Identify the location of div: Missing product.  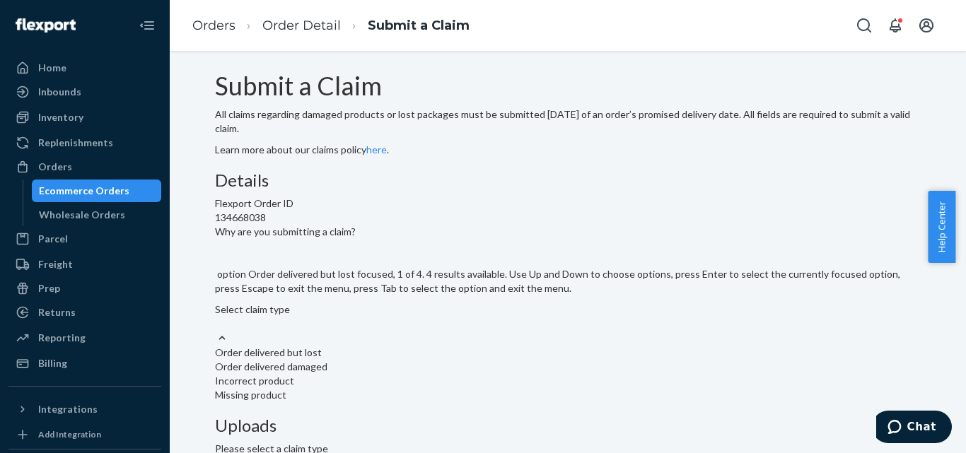
(568, 395).